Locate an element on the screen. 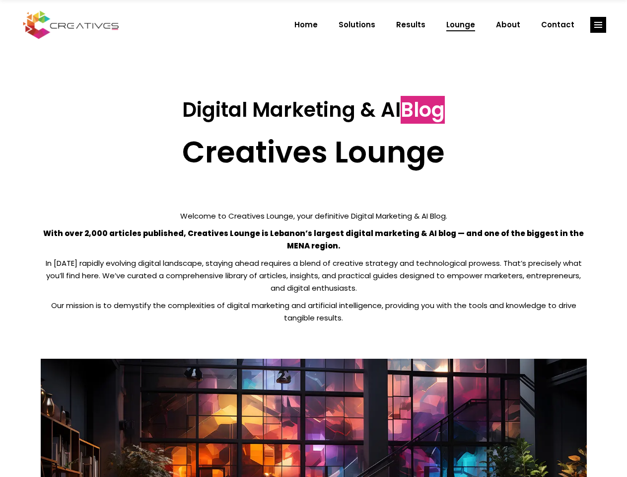  span: About is located at coordinates (508, 25).